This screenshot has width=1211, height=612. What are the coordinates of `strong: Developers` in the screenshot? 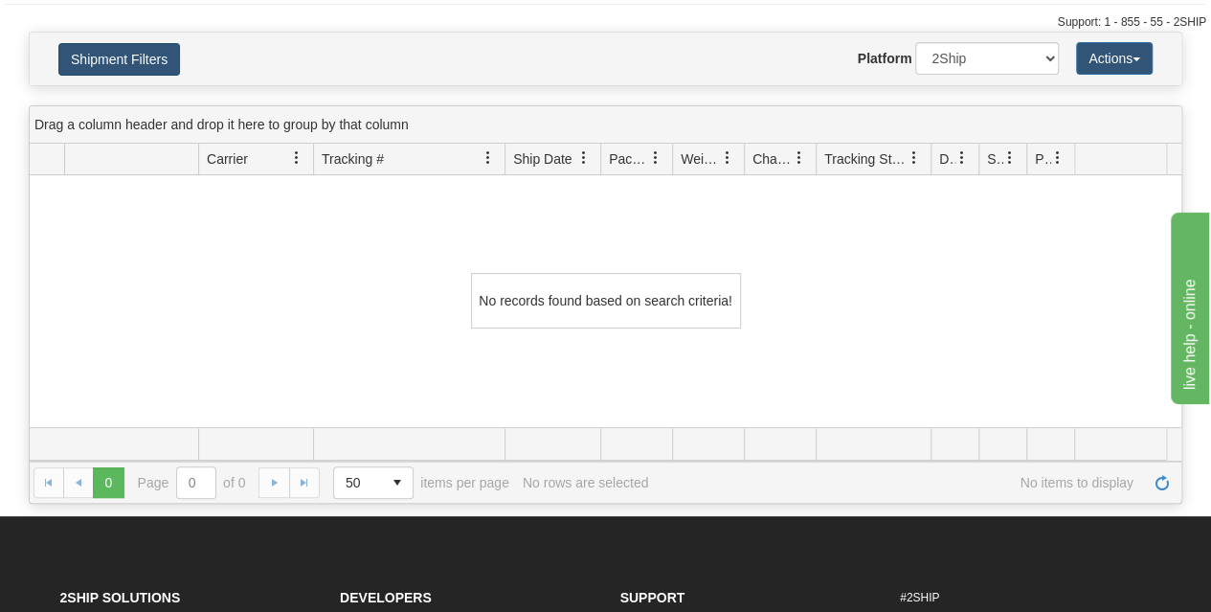 It's located at (386, 597).